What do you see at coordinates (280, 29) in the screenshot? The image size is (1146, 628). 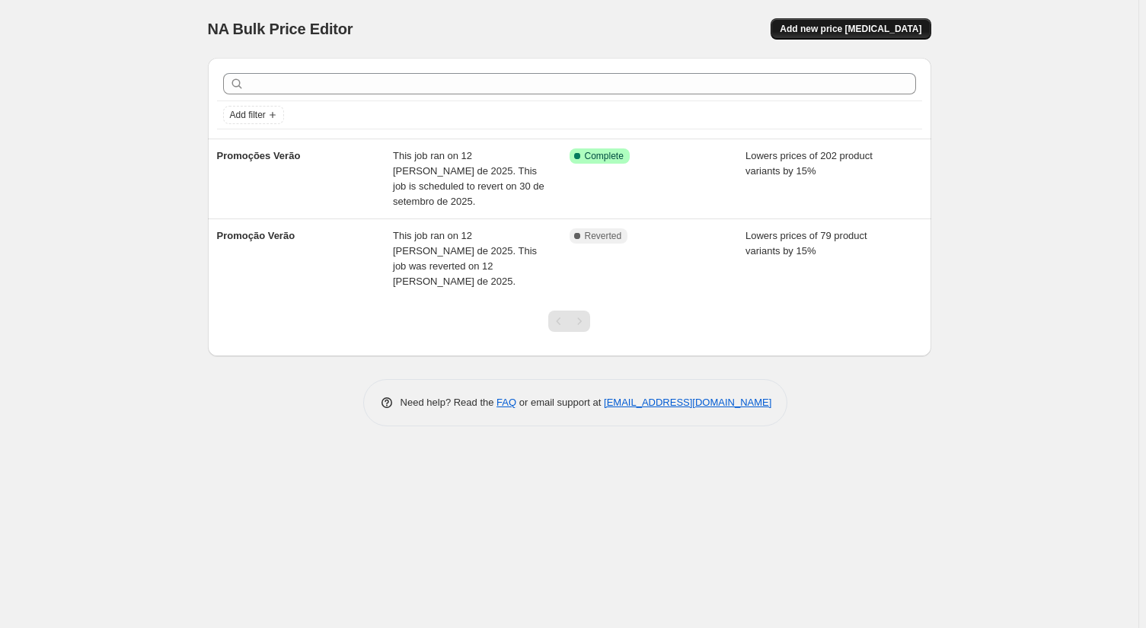 I see `span: NA Bulk Price Editor` at bounding box center [280, 29].